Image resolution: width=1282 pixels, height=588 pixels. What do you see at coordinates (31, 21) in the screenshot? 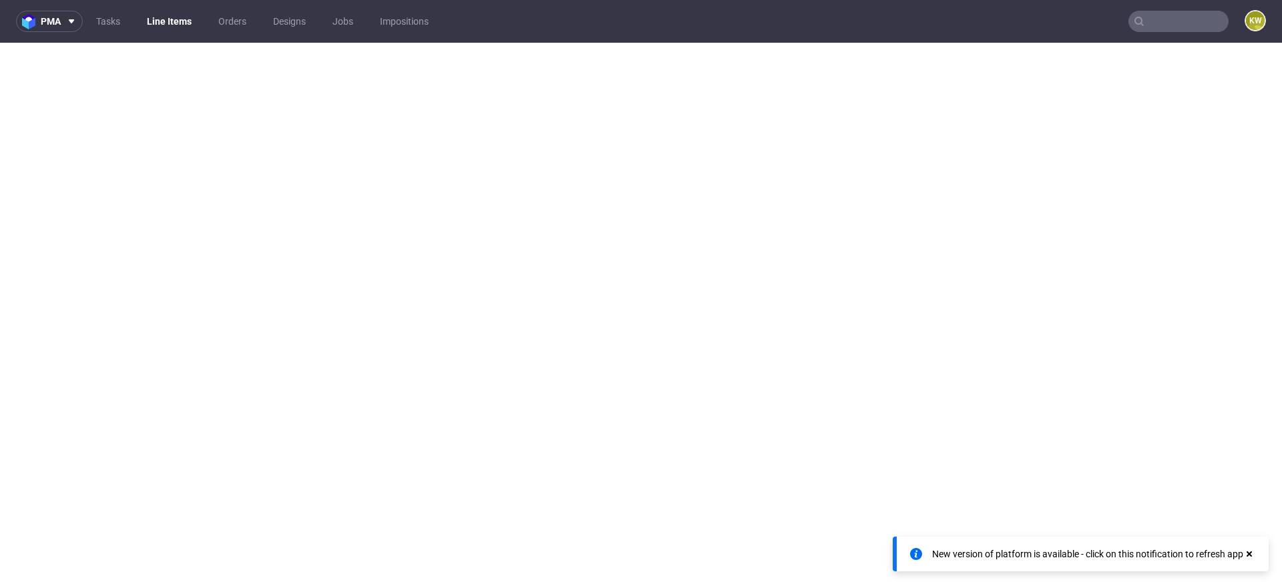
I see `img: logo` at bounding box center [31, 21].